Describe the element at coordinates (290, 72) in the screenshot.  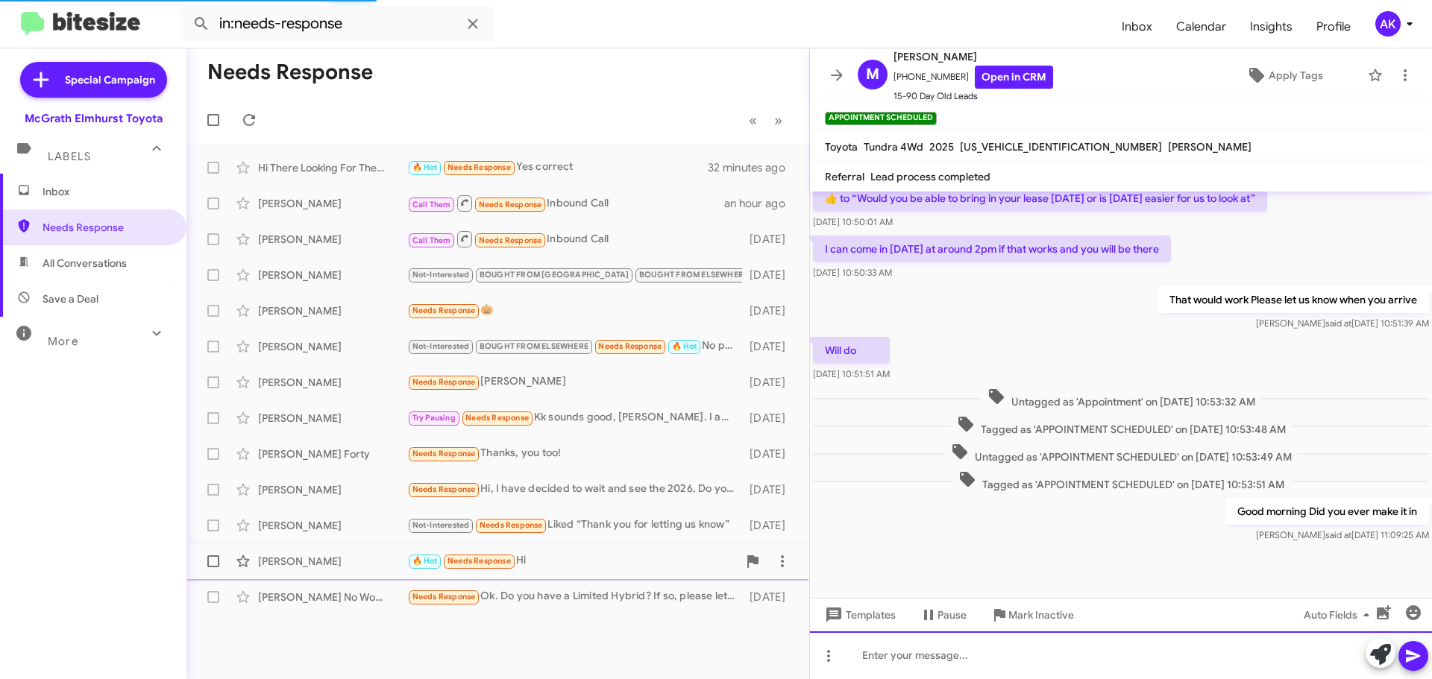
I see `h1: Needs Response` at that location.